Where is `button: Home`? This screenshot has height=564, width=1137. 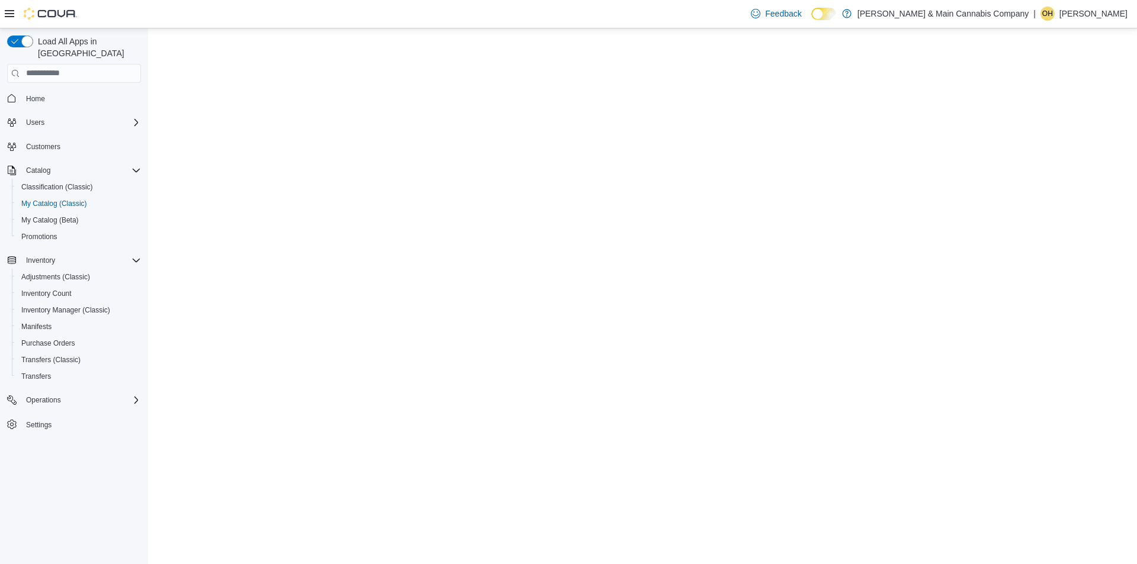 button: Home is located at coordinates (74, 98).